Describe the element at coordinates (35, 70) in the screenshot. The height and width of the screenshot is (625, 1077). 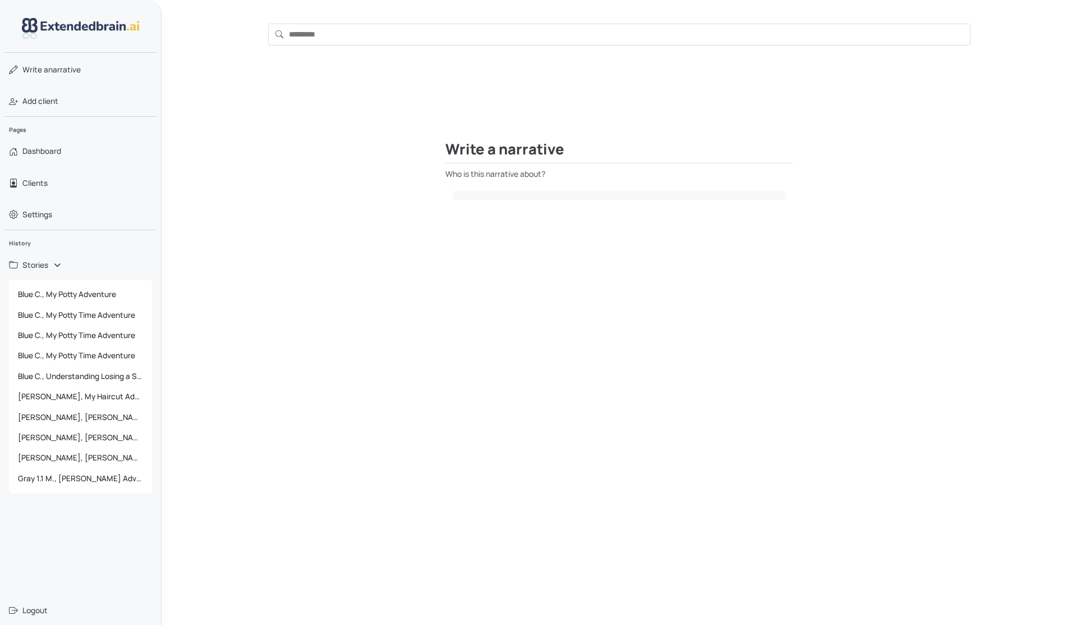
I see `span: Write a` at that location.